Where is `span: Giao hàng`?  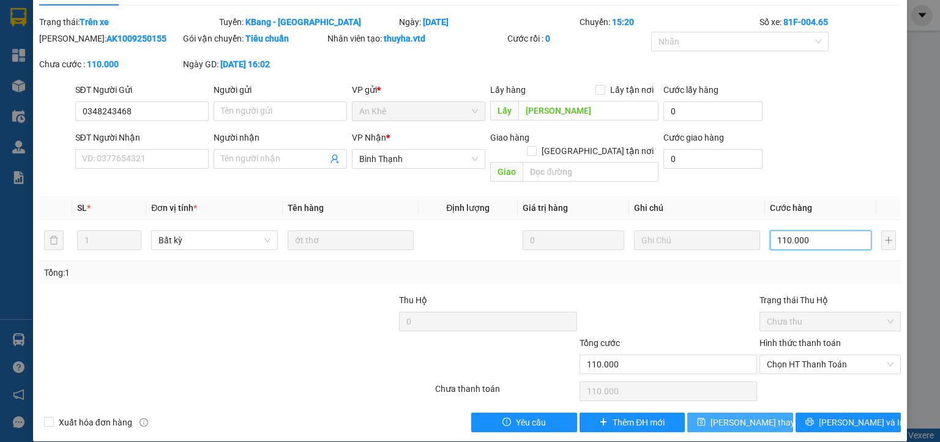 span: Giao hàng is located at coordinates (510, 138).